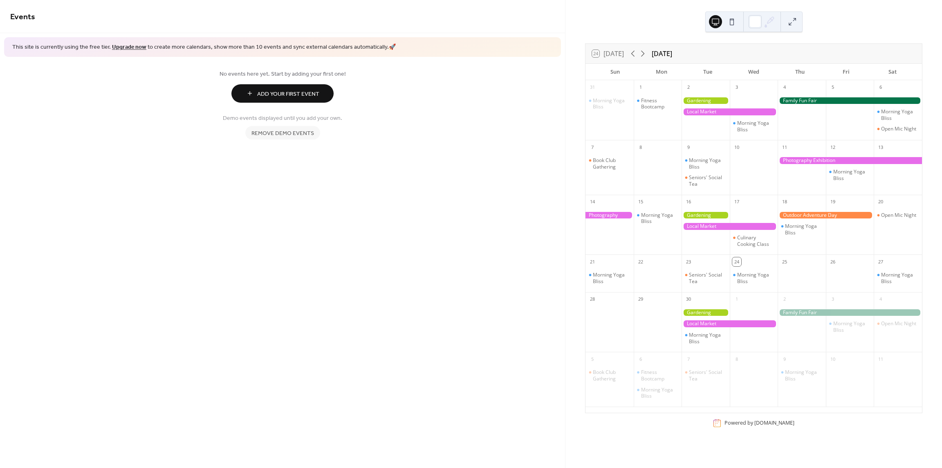 This screenshot has width=942, height=468. Describe the element at coordinates (641, 202) in the screenshot. I see `div: 15` at that location.